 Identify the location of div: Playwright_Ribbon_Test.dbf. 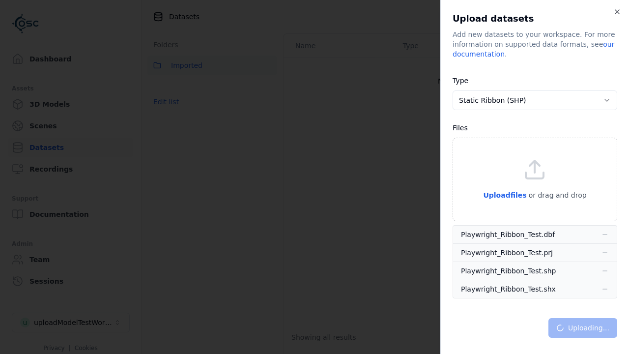
(508, 234).